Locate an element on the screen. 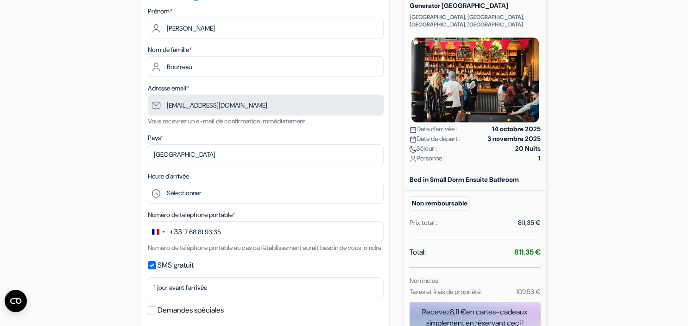 This screenshot has height=326, width=688. small: Numéro de téléphone portable au cas où l'établissement aurait besoin de vous joindre is located at coordinates (265, 247).